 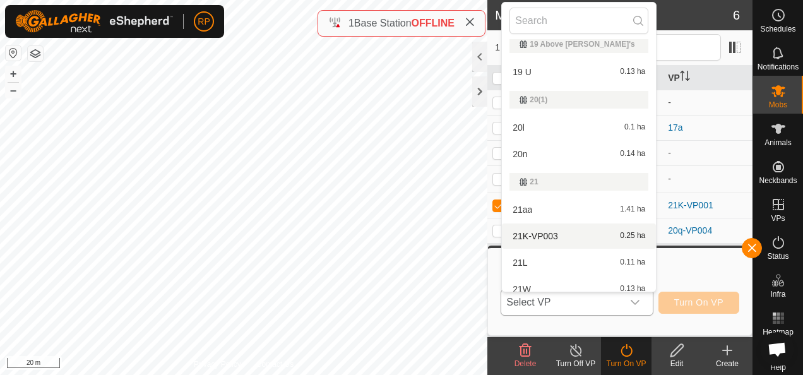 I want to click on span: 1.41 ha, so click(x=633, y=210).